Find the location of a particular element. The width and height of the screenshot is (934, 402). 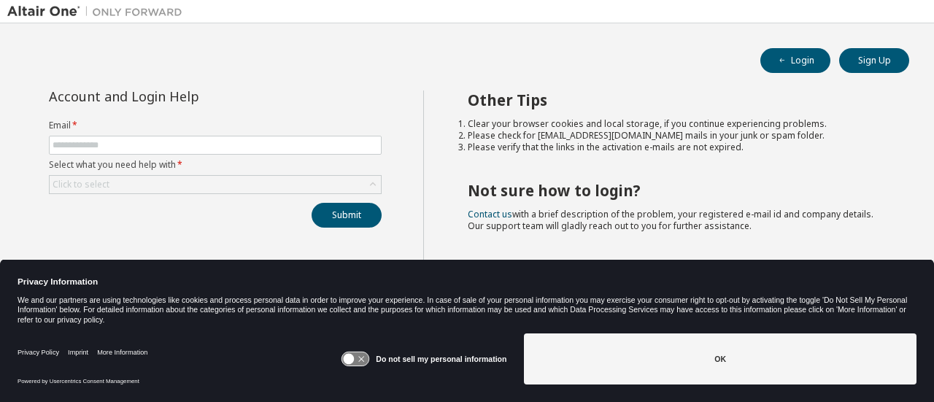

li: Please verify that the links in the activation e-mails are not expired. is located at coordinates (676, 147).